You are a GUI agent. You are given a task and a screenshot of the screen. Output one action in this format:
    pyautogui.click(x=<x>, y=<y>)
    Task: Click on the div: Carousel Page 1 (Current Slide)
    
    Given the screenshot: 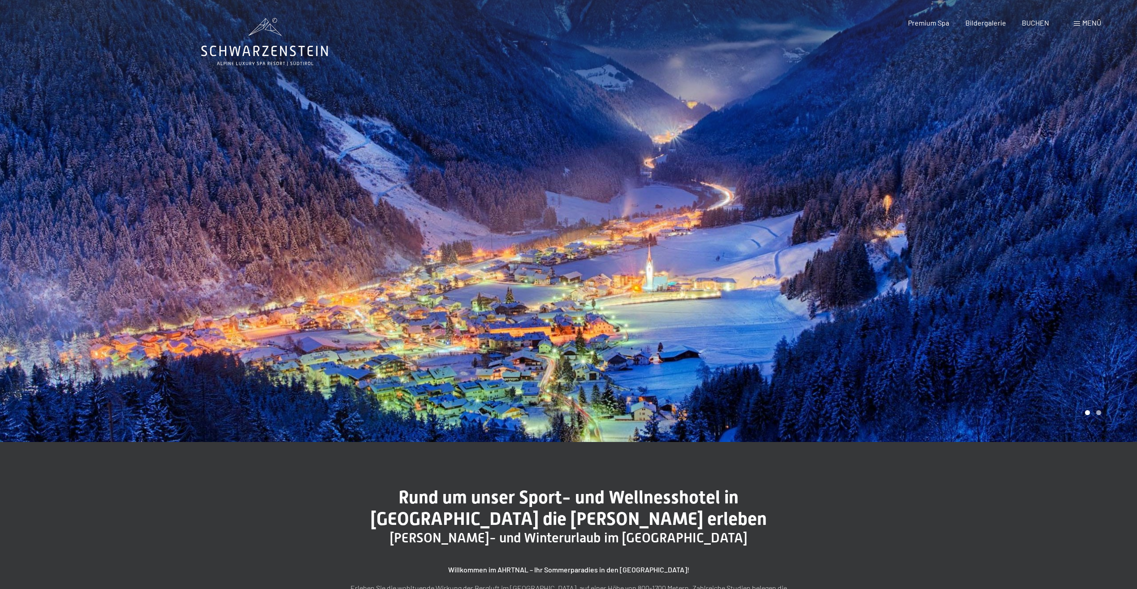 What is the action you would take?
    pyautogui.click(x=1088, y=412)
    